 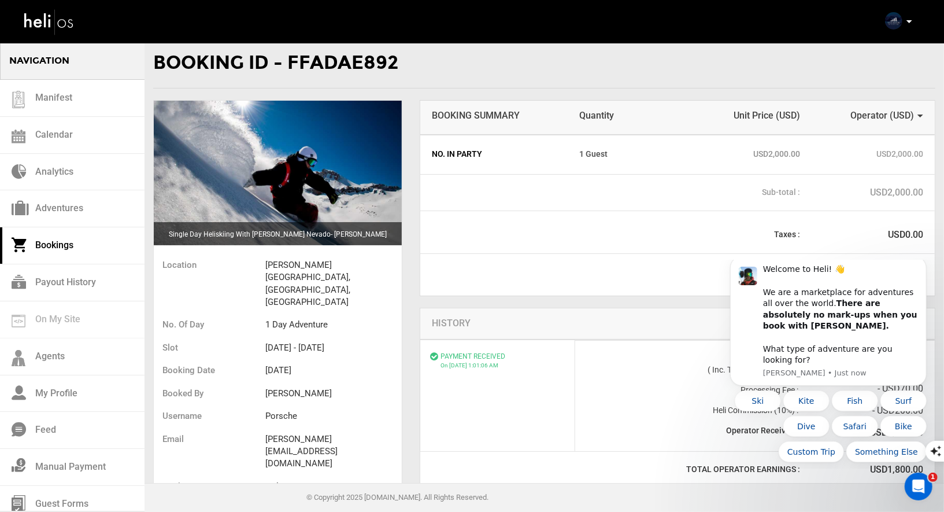 What do you see at coordinates (739, 116) in the screenshot?
I see `span: Unit Price (USD)` at bounding box center [739, 116].